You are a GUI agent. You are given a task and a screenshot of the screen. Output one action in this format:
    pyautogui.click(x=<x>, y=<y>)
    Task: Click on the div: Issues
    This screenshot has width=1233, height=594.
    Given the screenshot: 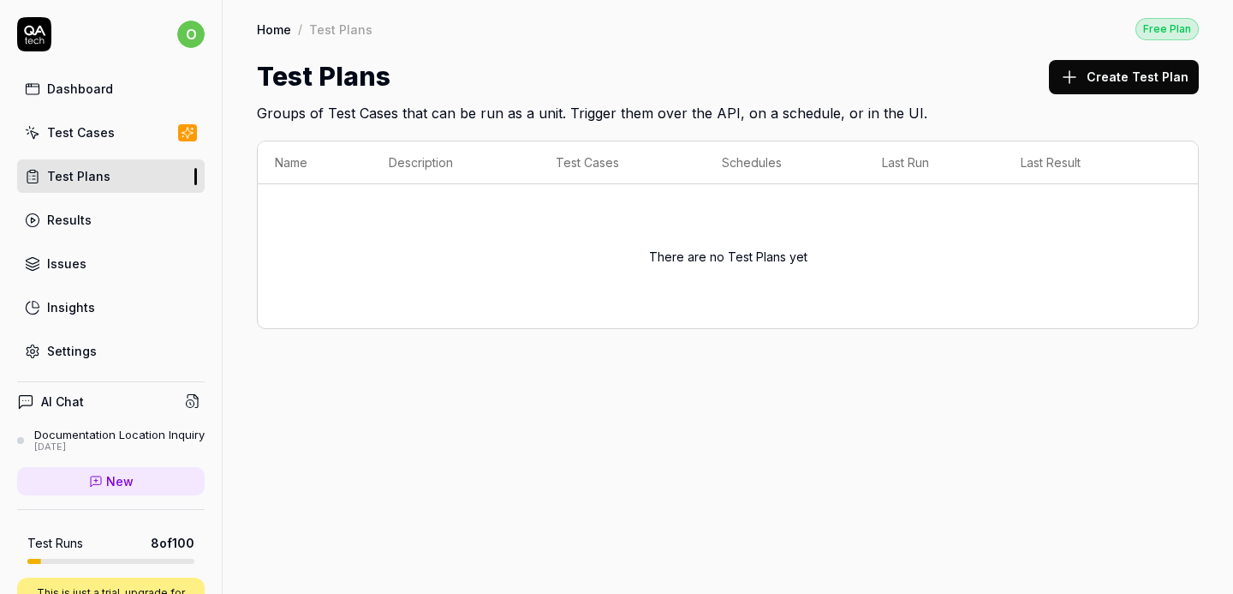 What is the action you would take?
    pyautogui.click(x=67, y=263)
    